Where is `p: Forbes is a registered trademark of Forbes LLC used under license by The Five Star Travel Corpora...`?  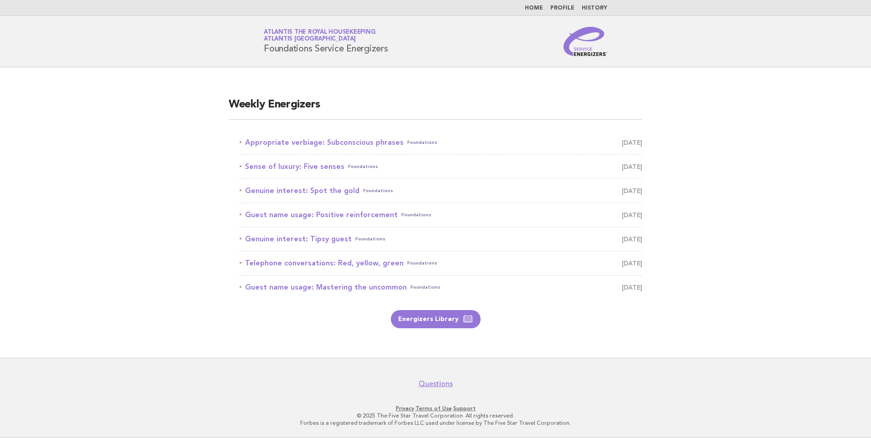 p: Forbes is a registered trademark of Forbes LLC used under license by The Five Star Travel Corpora... is located at coordinates (436, 423).